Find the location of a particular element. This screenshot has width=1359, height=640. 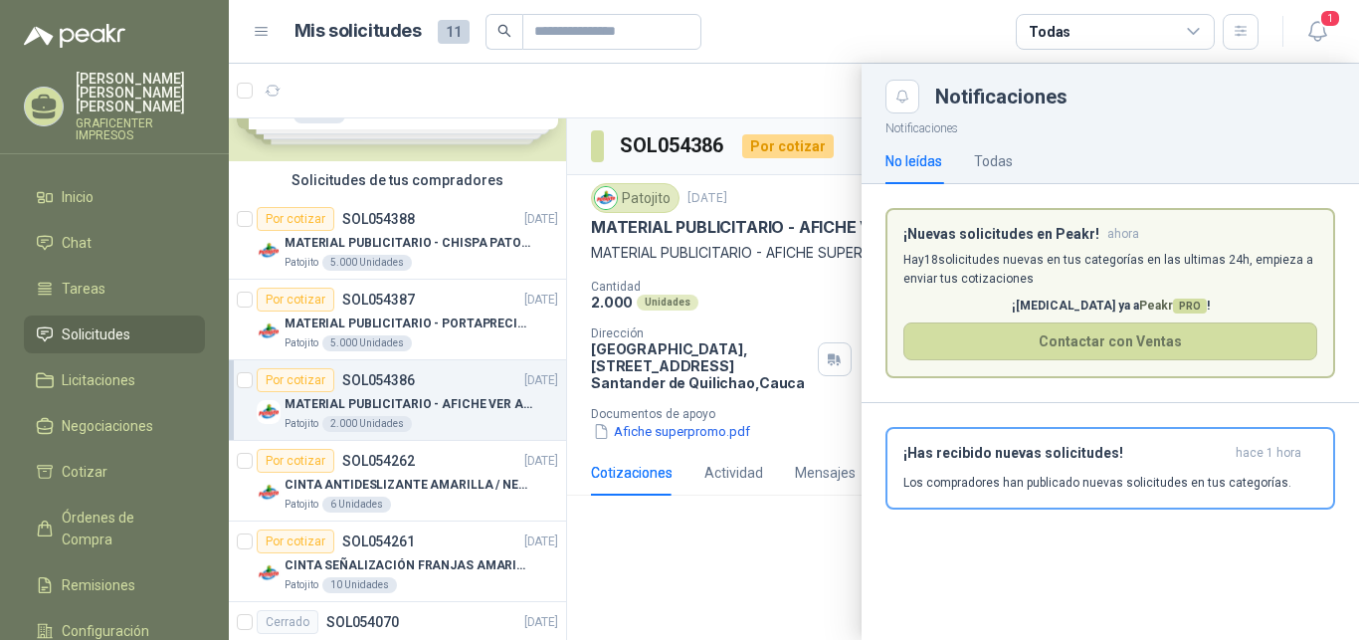

span: Cotizar is located at coordinates (85, 472).